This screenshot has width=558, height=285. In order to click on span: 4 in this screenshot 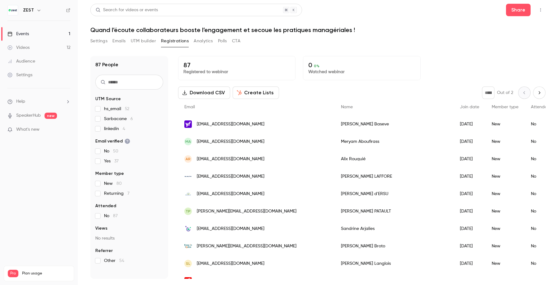, I will do `click(124, 129)`.